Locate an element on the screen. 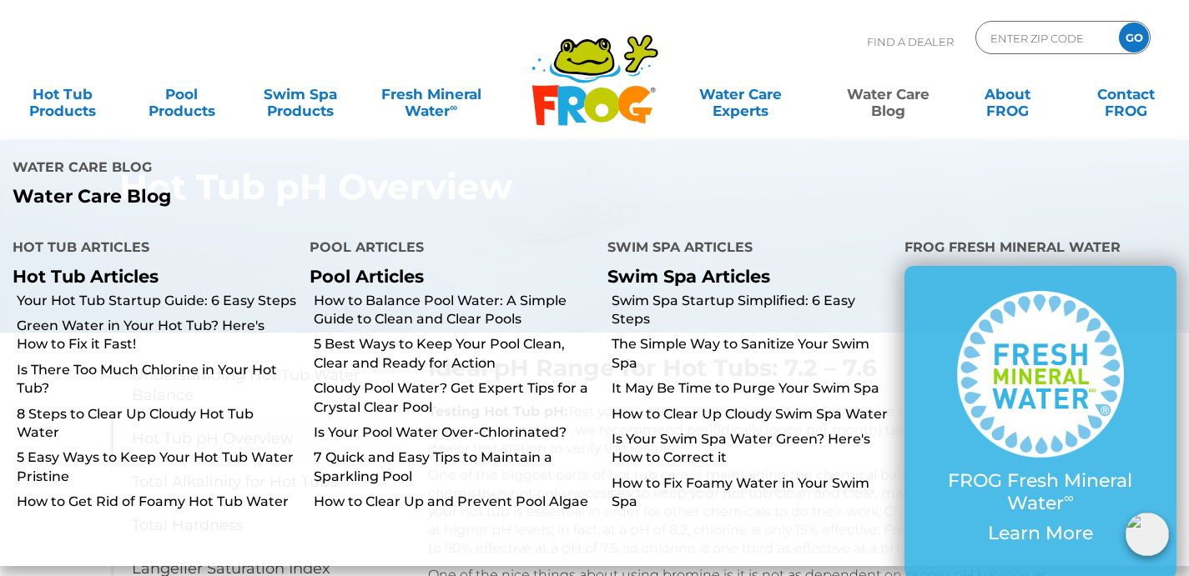 This screenshot has width=1189, height=576. h4: Pool Articles is located at coordinates (445, 249).